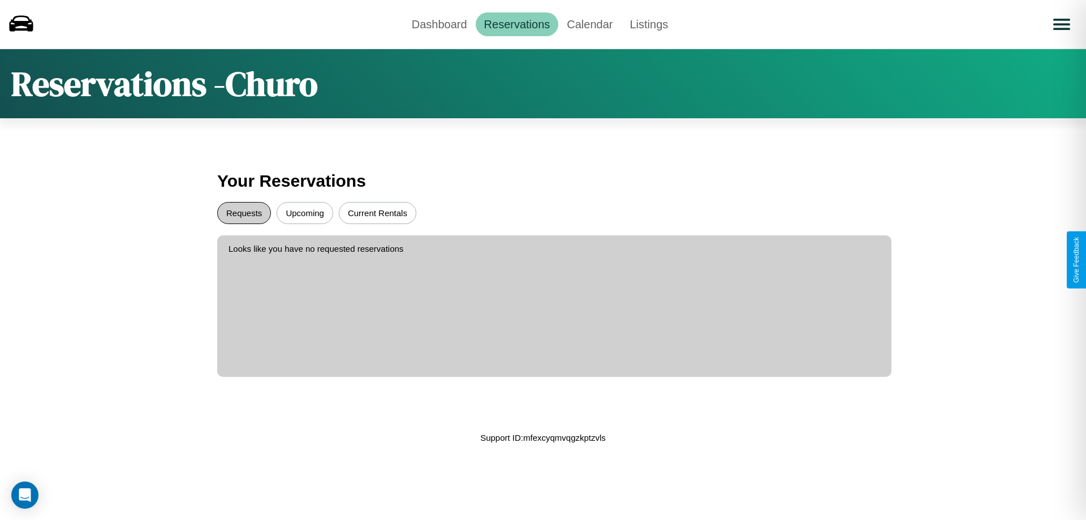  What do you see at coordinates (165, 84) in the screenshot?
I see `h1: Reservations - Churo` at bounding box center [165, 84].